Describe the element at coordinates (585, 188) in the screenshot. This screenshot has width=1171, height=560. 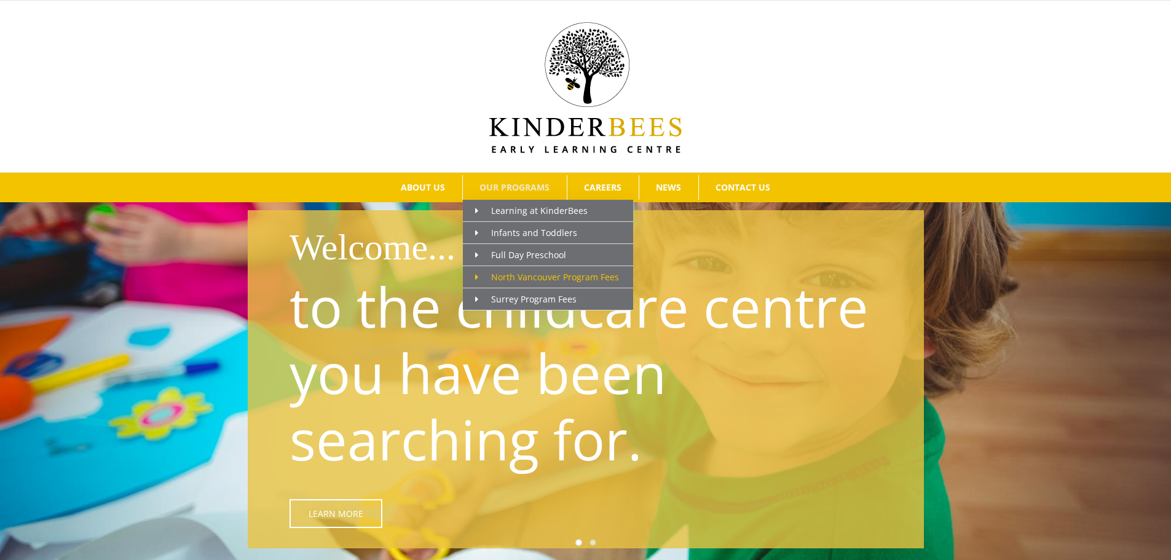
I see `nav: Main Menu` at that location.